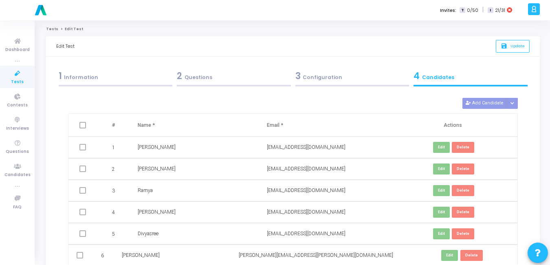  Describe the element at coordinates (41, 10) in the screenshot. I see `img: logo` at that location.